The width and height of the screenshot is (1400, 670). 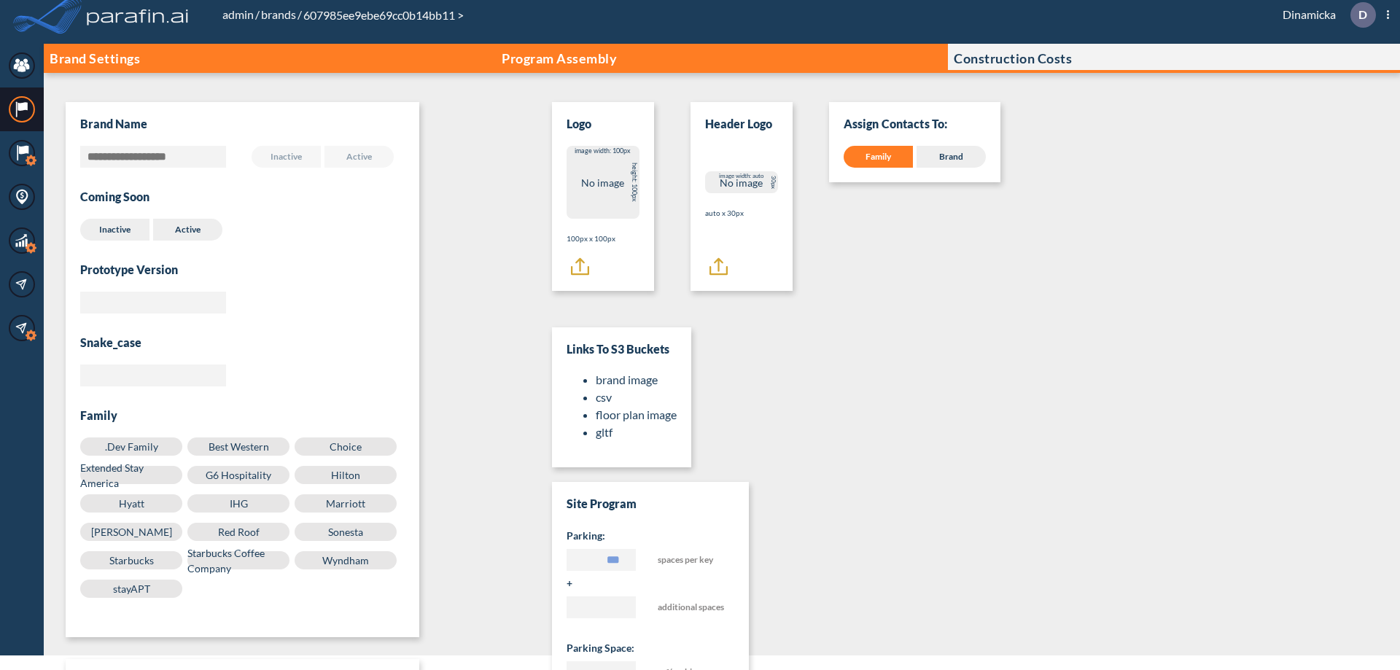 What do you see at coordinates (114, 124) in the screenshot?
I see `h3: Brand Name` at bounding box center [114, 124].